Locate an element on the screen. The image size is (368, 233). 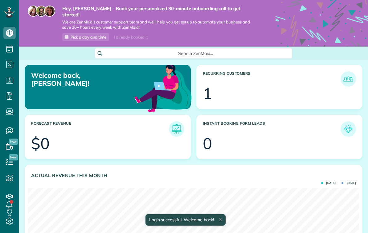
img: michelle-19f622bdf1676172e81f8f8fba1fb50e276960ebfe0243fe18214015130c80e4.jpg is located at coordinates (50, 11).